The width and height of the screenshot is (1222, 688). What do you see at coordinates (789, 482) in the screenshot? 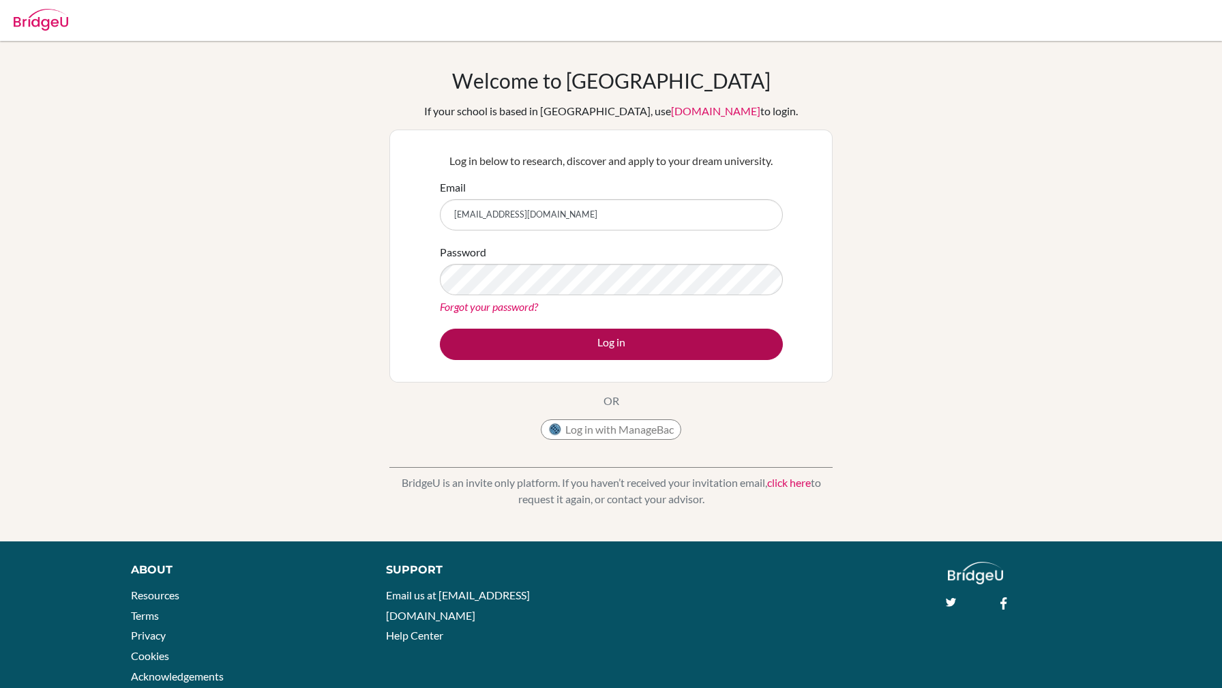
I see `a: click here` at bounding box center [789, 482].